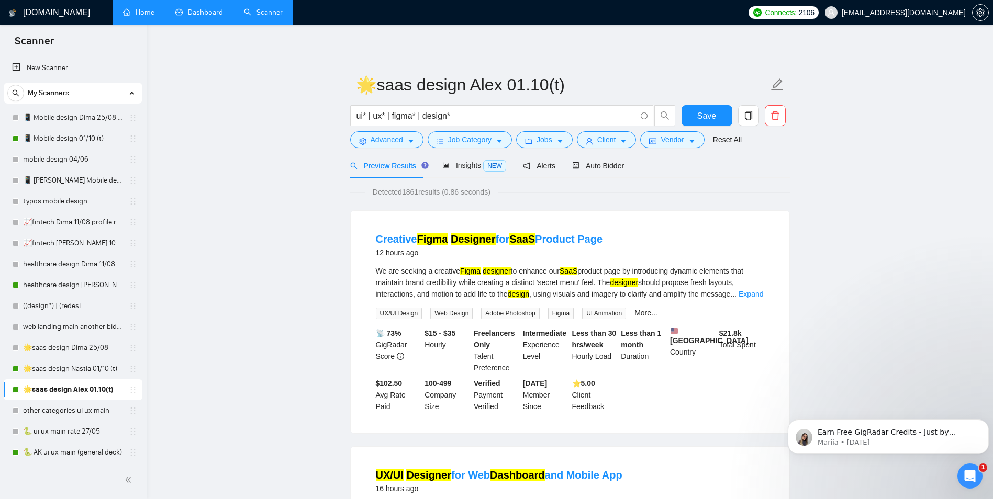 Image resolution: width=993 pixels, height=499 pixels. What do you see at coordinates (113, 139) in the screenshot?
I see `span: Earn Free GigRadar Credits - Just by Sharing Your Story! 💬 Want more credits for sending proposal...` at bounding box center [113, 139].